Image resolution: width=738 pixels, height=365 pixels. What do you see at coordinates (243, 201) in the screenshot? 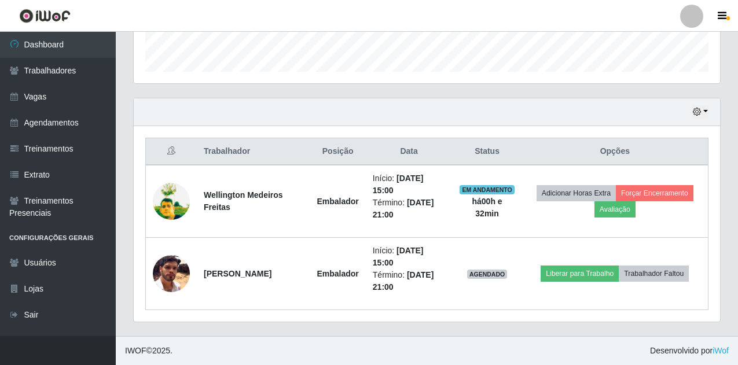
I see `strong: Wellington Medeiros Freitas` at bounding box center [243, 201].